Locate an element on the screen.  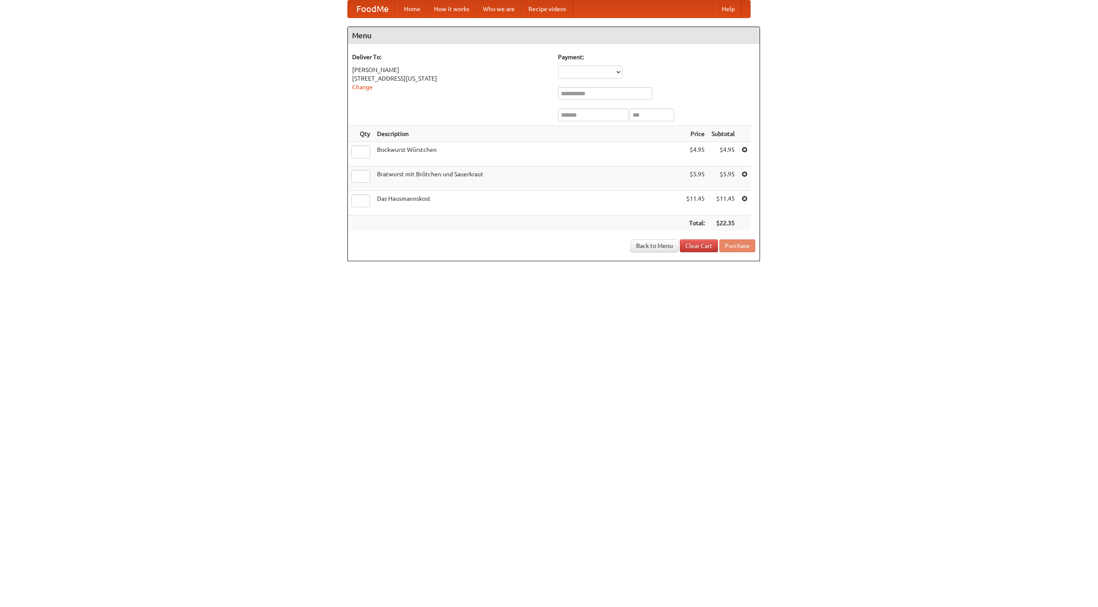
a: Help is located at coordinates (729, 9).